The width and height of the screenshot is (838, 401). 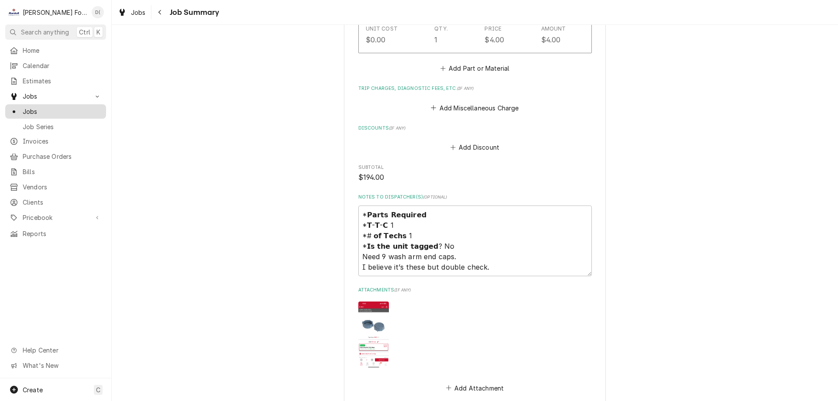 What do you see at coordinates (98, 12) in the screenshot?
I see `div: D(` at bounding box center [98, 12].